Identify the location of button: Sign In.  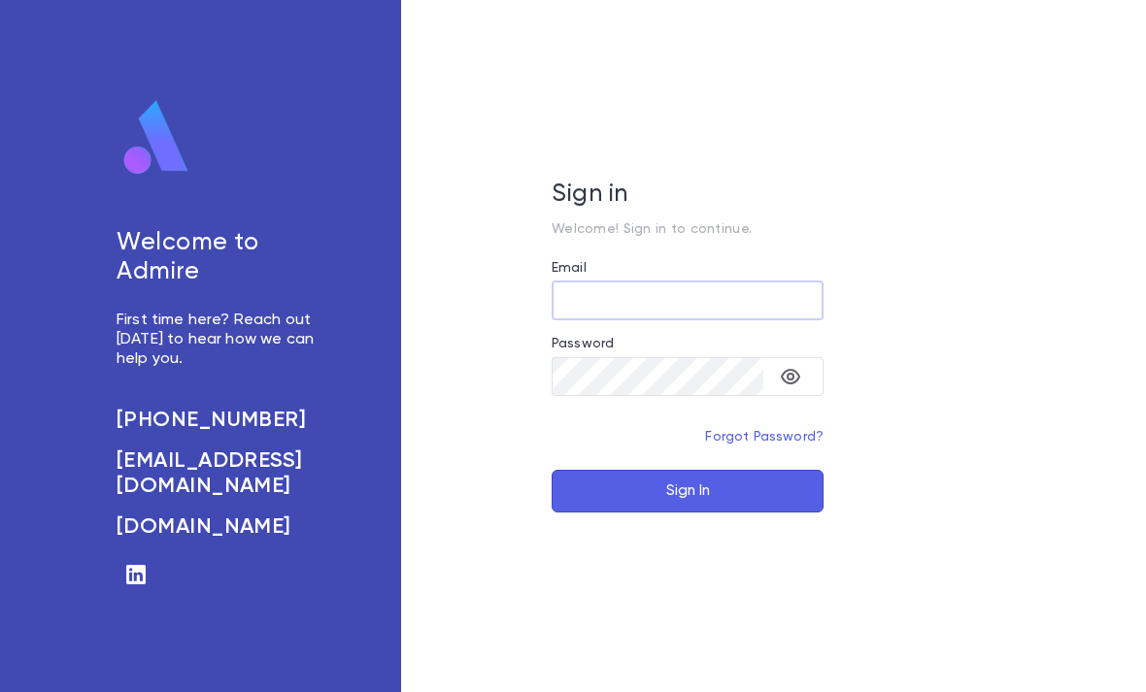
(688, 491).